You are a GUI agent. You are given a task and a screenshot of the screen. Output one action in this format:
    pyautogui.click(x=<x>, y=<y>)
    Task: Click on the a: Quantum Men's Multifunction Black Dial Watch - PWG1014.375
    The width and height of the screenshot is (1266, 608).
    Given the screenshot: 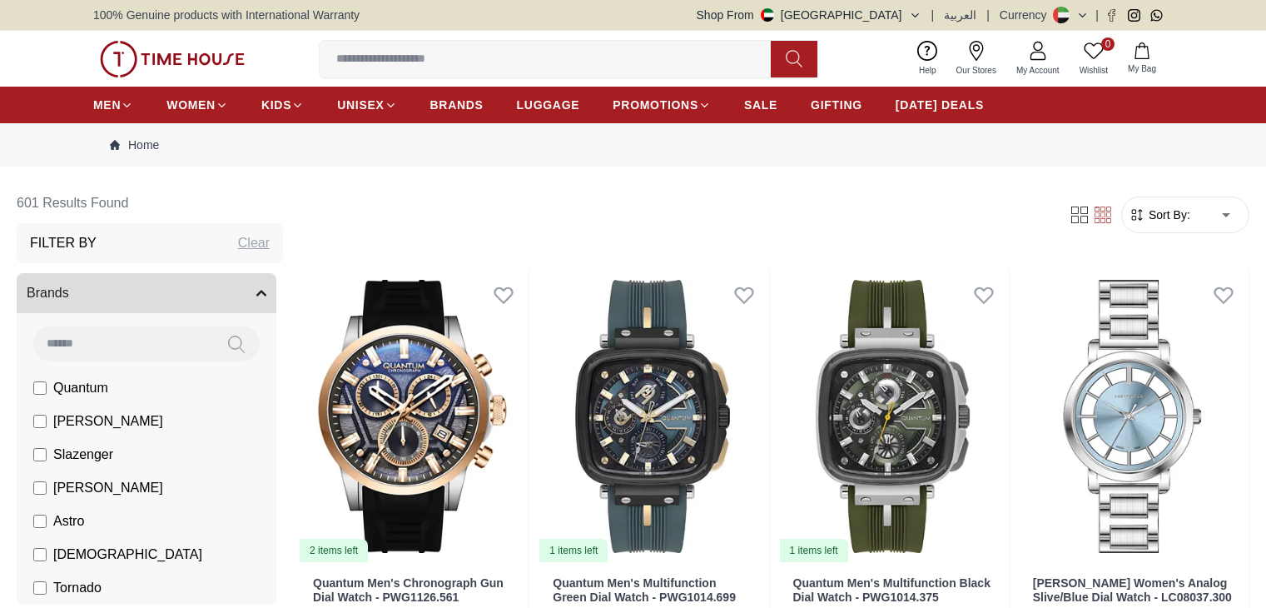 What is the action you would take?
    pyautogui.click(x=891, y=589)
    